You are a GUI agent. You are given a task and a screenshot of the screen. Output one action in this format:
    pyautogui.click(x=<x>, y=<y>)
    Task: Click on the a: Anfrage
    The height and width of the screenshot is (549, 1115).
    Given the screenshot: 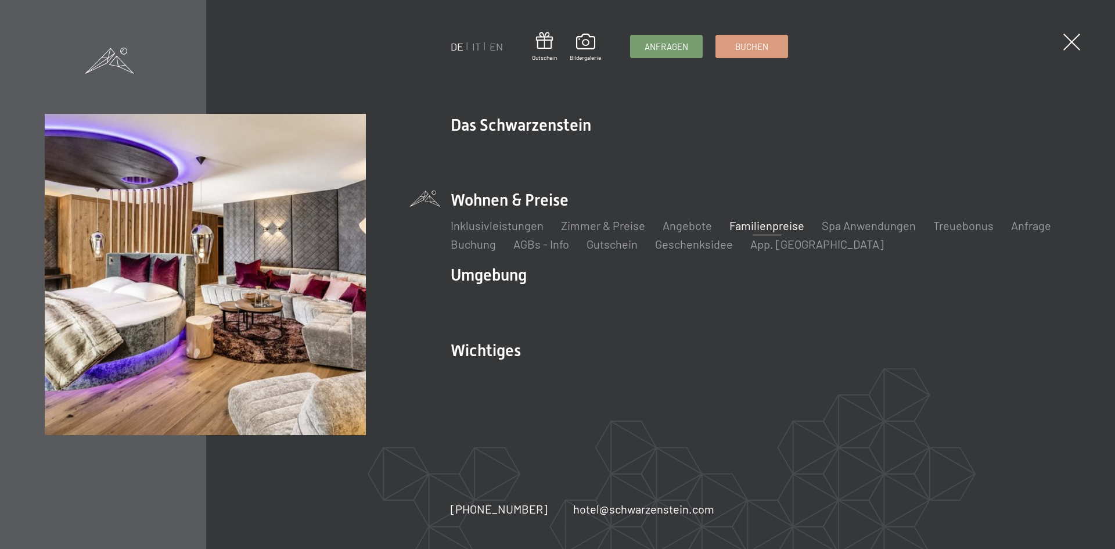 What is the action you would take?
    pyautogui.click(x=1031, y=225)
    